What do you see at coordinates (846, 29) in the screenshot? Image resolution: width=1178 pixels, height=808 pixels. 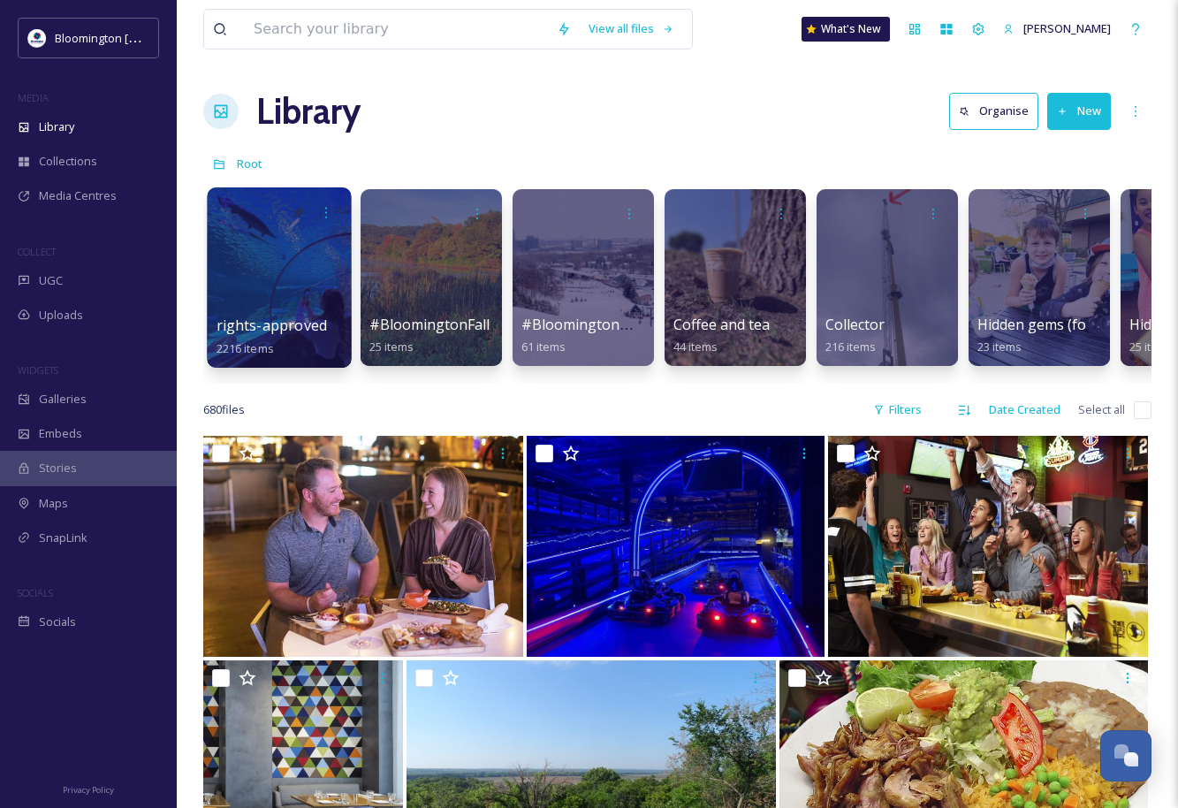 I see `div: What's New` at bounding box center [846, 29].